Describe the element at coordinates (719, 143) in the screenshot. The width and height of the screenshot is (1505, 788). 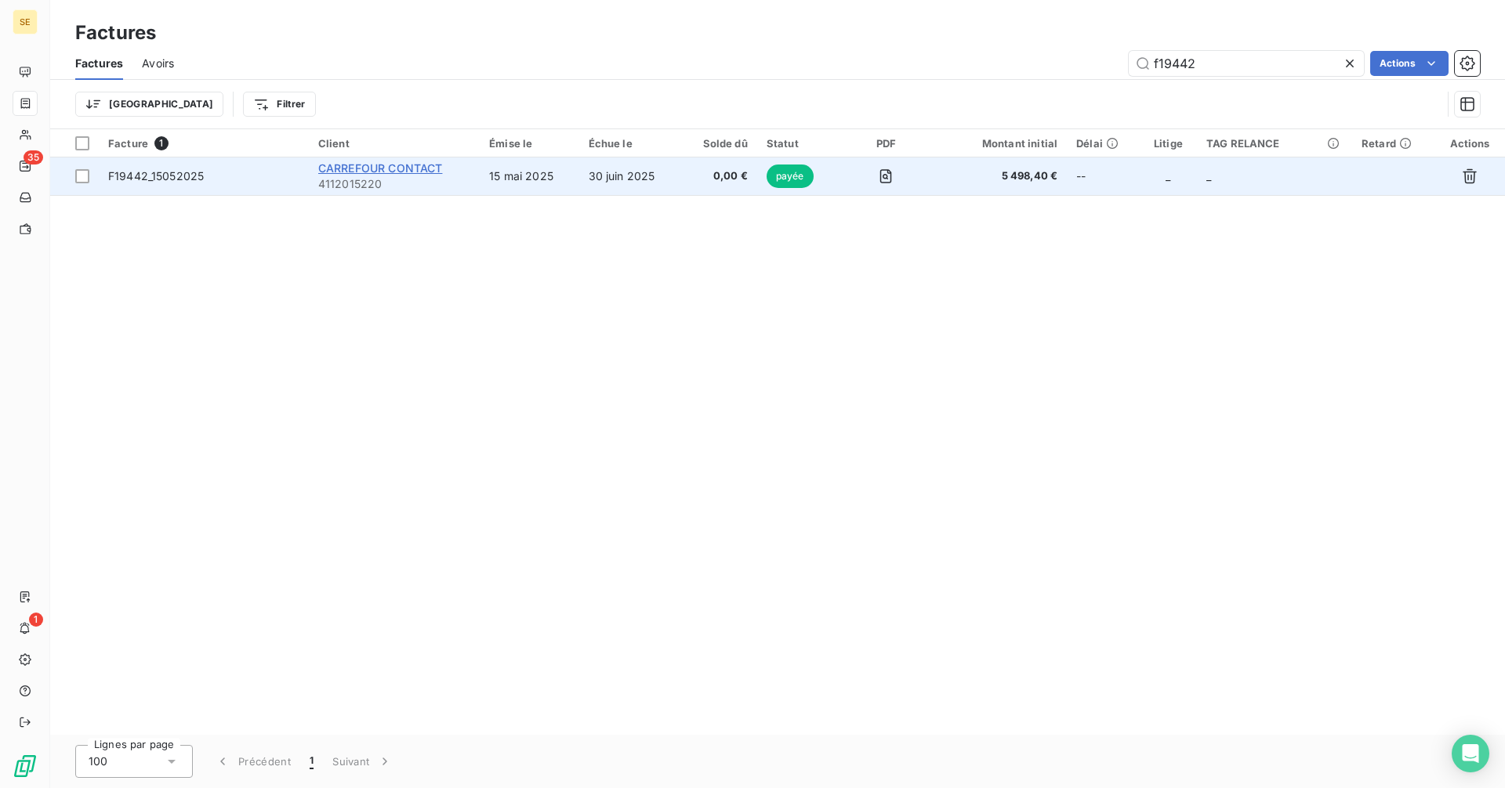
I see `div: Solde dû` at that location.